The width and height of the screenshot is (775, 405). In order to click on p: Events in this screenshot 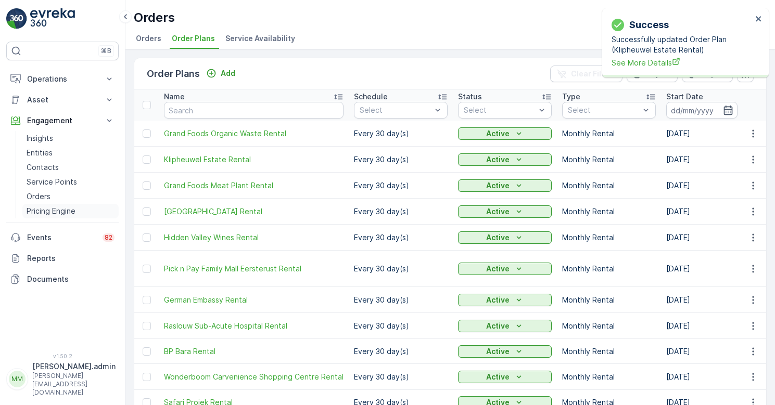, I will do `click(61, 238)`.